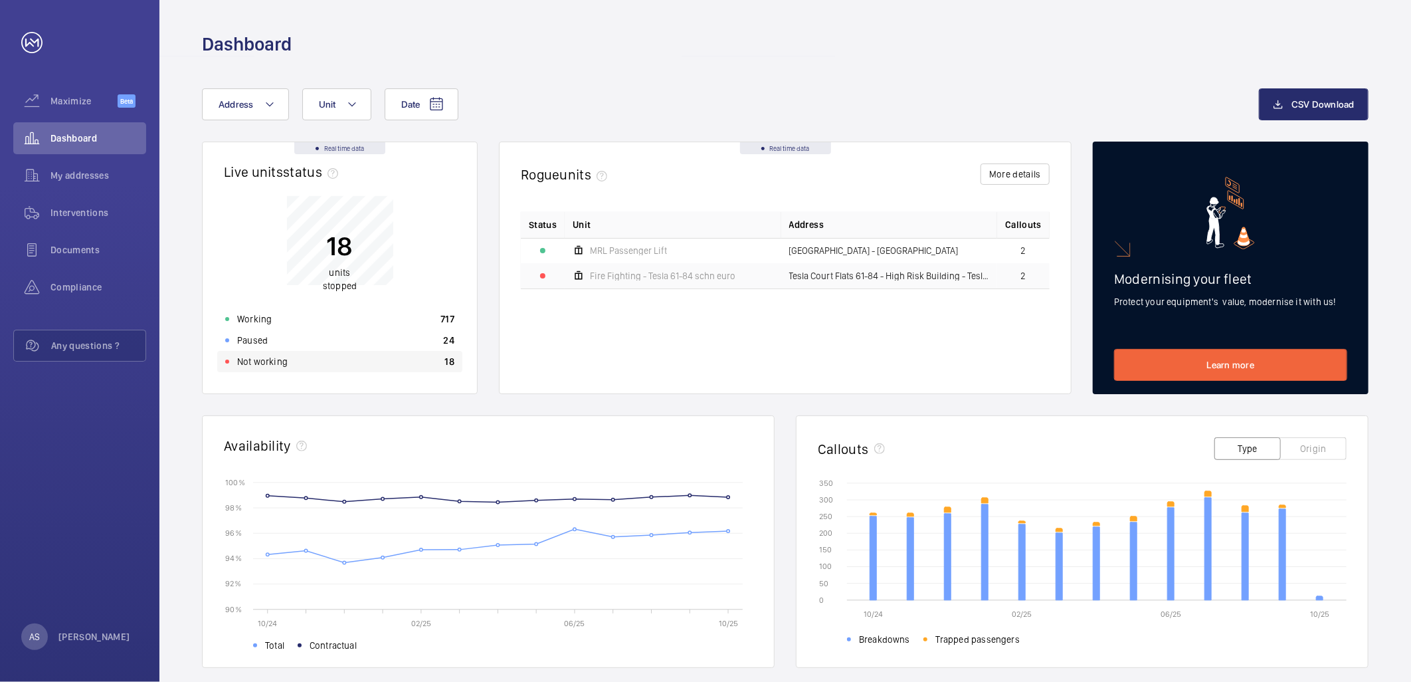 This screenshot has width=1411, height=682. What do you see at coordinates (662, 276) in the screenshot?
I see `span: Fire Fighting - Tesla 61-84 schn euro` at bounding box center [662, 276].